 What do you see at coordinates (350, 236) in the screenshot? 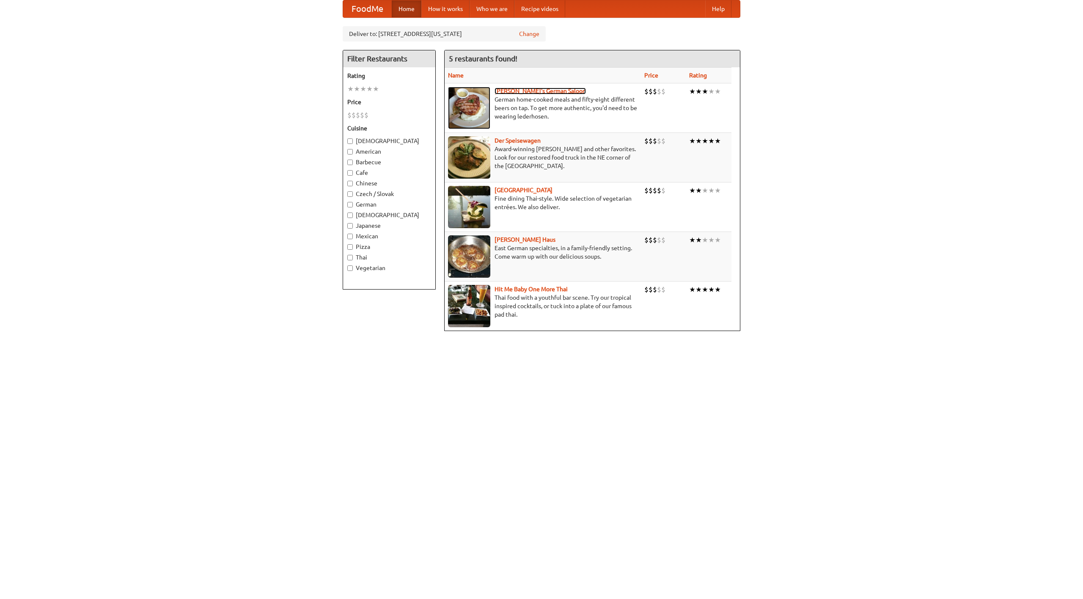
I see `input: Mexican` at bounding box center [350, 236].